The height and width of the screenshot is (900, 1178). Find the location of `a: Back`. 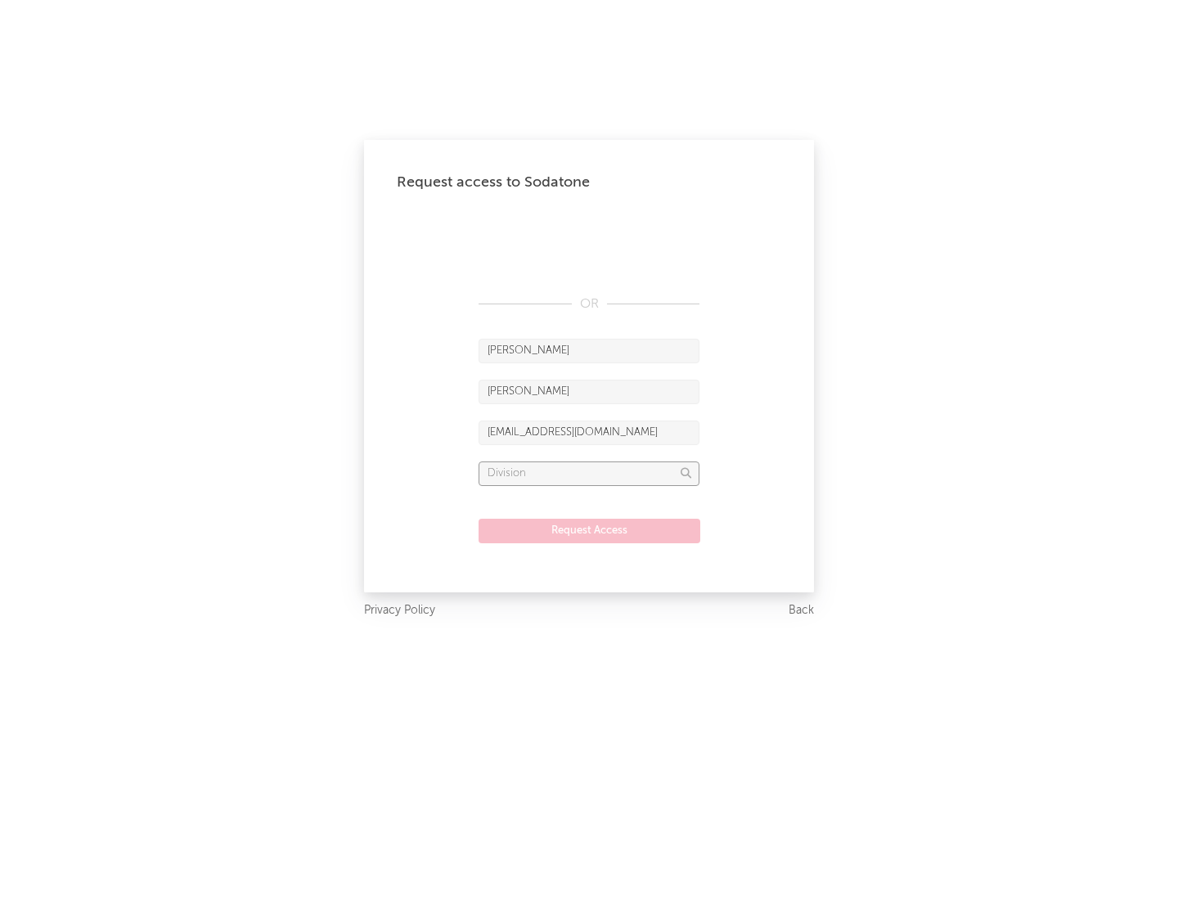

a: Back is located at coordinates (801, 610).